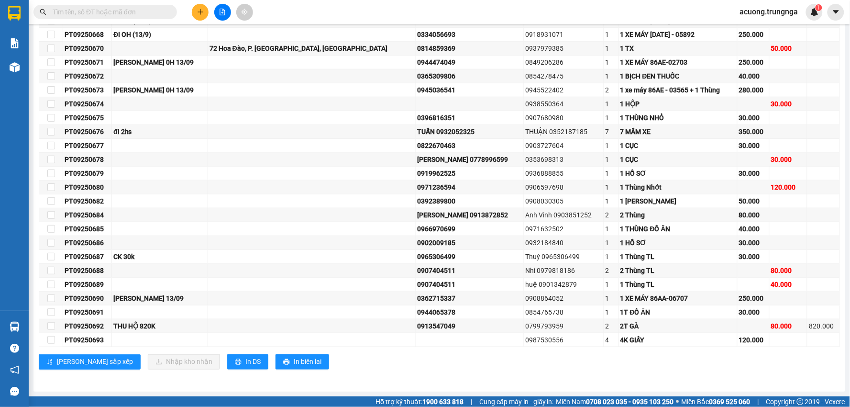 Image resolution: width=850 pixels, height=407 pixels. Describe the element at coordinates (88, 270) in the screenshot. I see `td: PT09250688` at that location.